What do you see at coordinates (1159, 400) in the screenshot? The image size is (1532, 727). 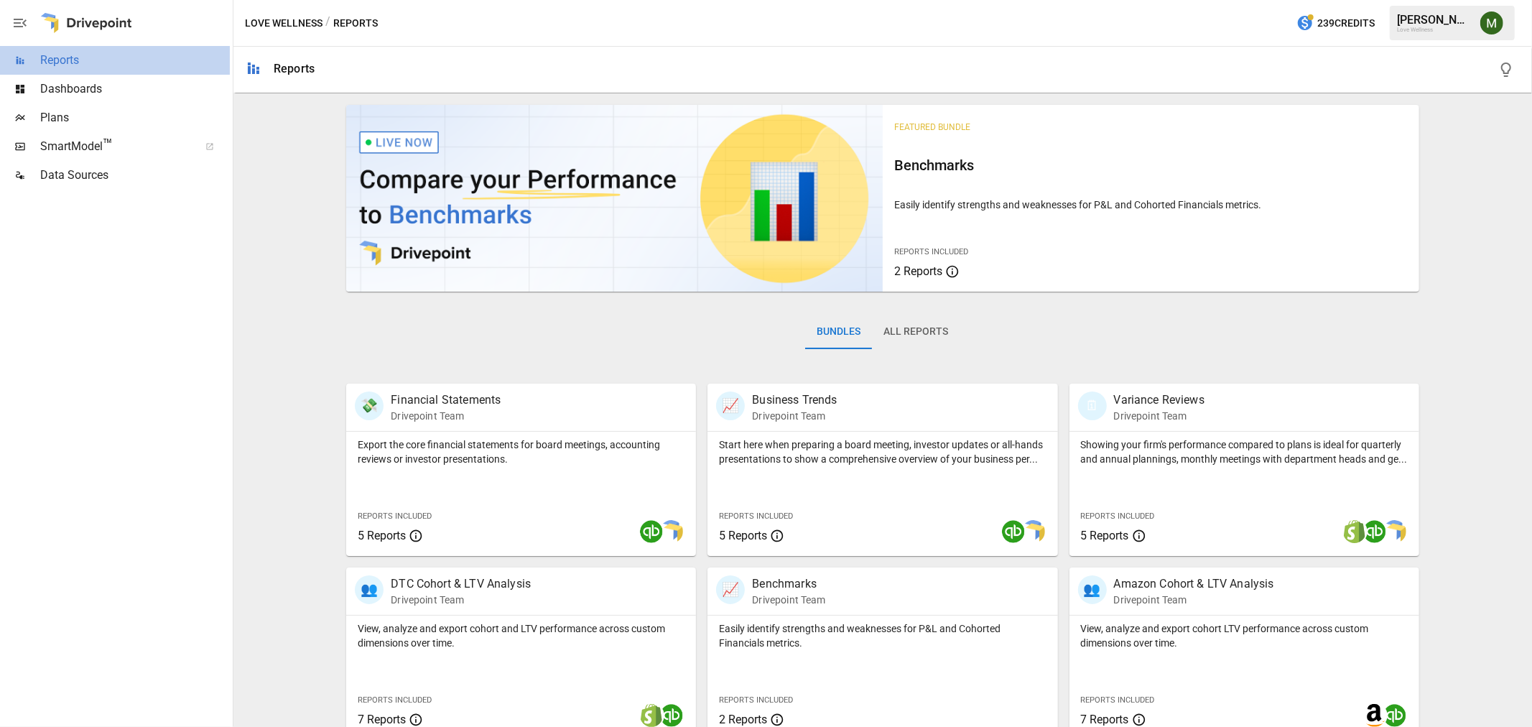 I see `p: Variance Reviews` at bounding box center [1159, 400].